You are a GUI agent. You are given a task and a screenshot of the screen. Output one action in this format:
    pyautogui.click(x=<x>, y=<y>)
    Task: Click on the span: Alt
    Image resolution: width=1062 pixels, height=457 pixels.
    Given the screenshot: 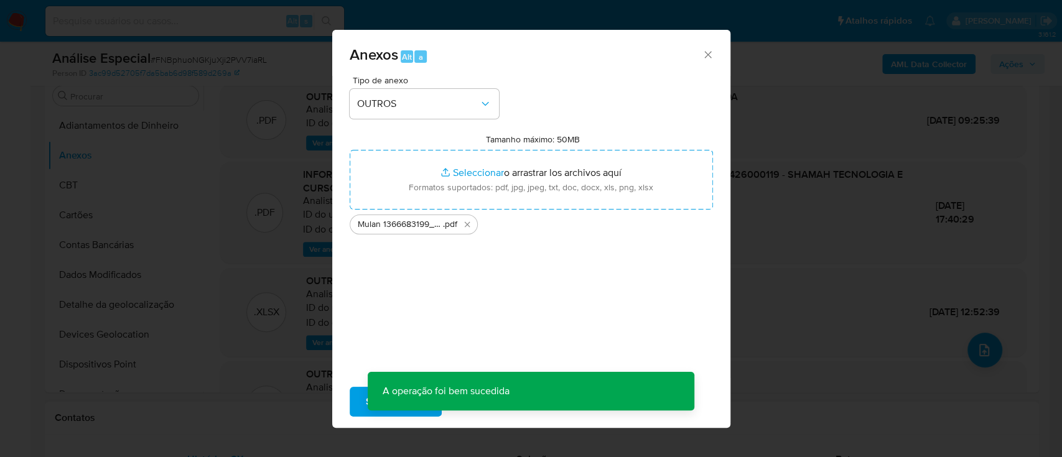 What is the action you would take?
    pyautogui.click(x=407, y=57)
    